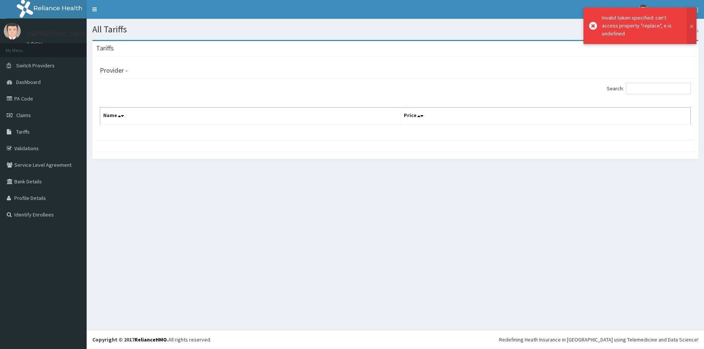 The height and width of the screenshot is (349, 704). I want to click on span: Tariffs, so click(23, 132).